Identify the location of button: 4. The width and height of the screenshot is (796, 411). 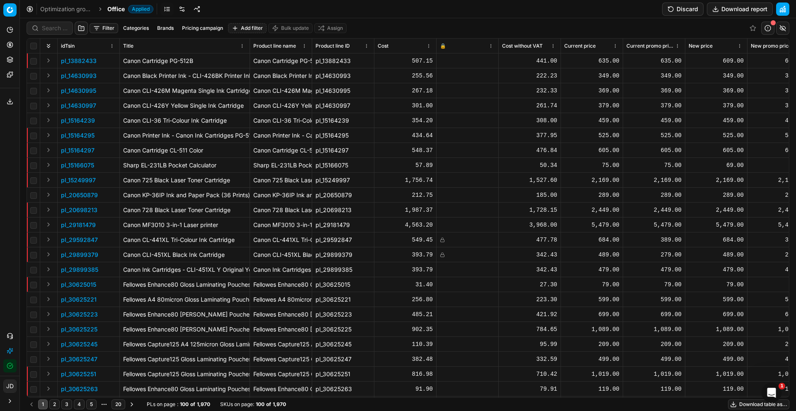
(79, 404).